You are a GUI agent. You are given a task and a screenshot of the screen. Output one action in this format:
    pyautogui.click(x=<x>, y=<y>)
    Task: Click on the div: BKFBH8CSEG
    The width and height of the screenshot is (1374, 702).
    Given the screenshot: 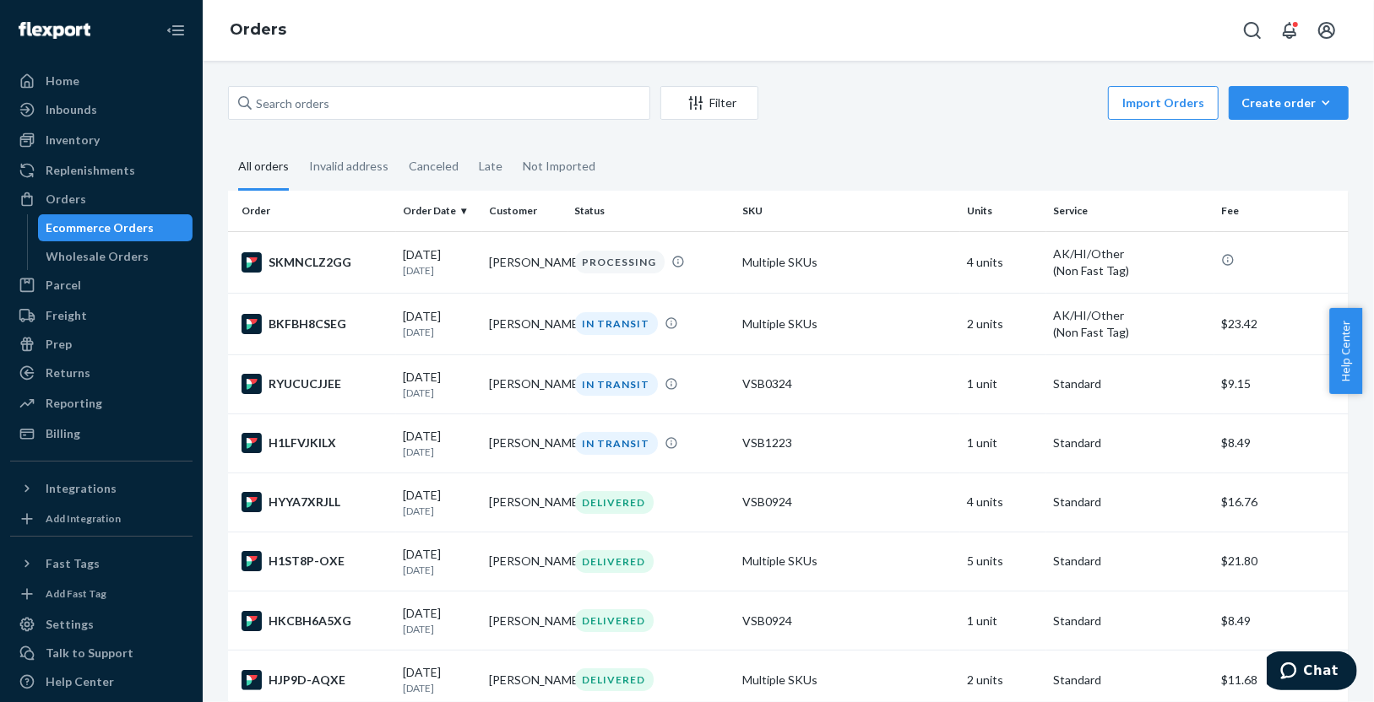 What is the action you would take?
    pyautogui.click(x=315, y=324)
    